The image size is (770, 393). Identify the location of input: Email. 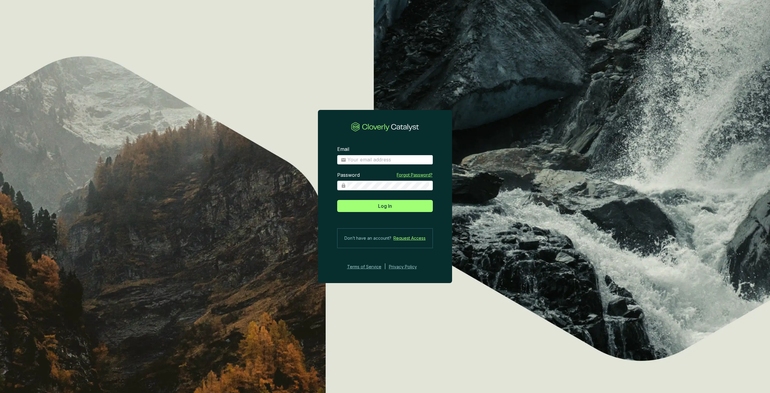
(388, 160).